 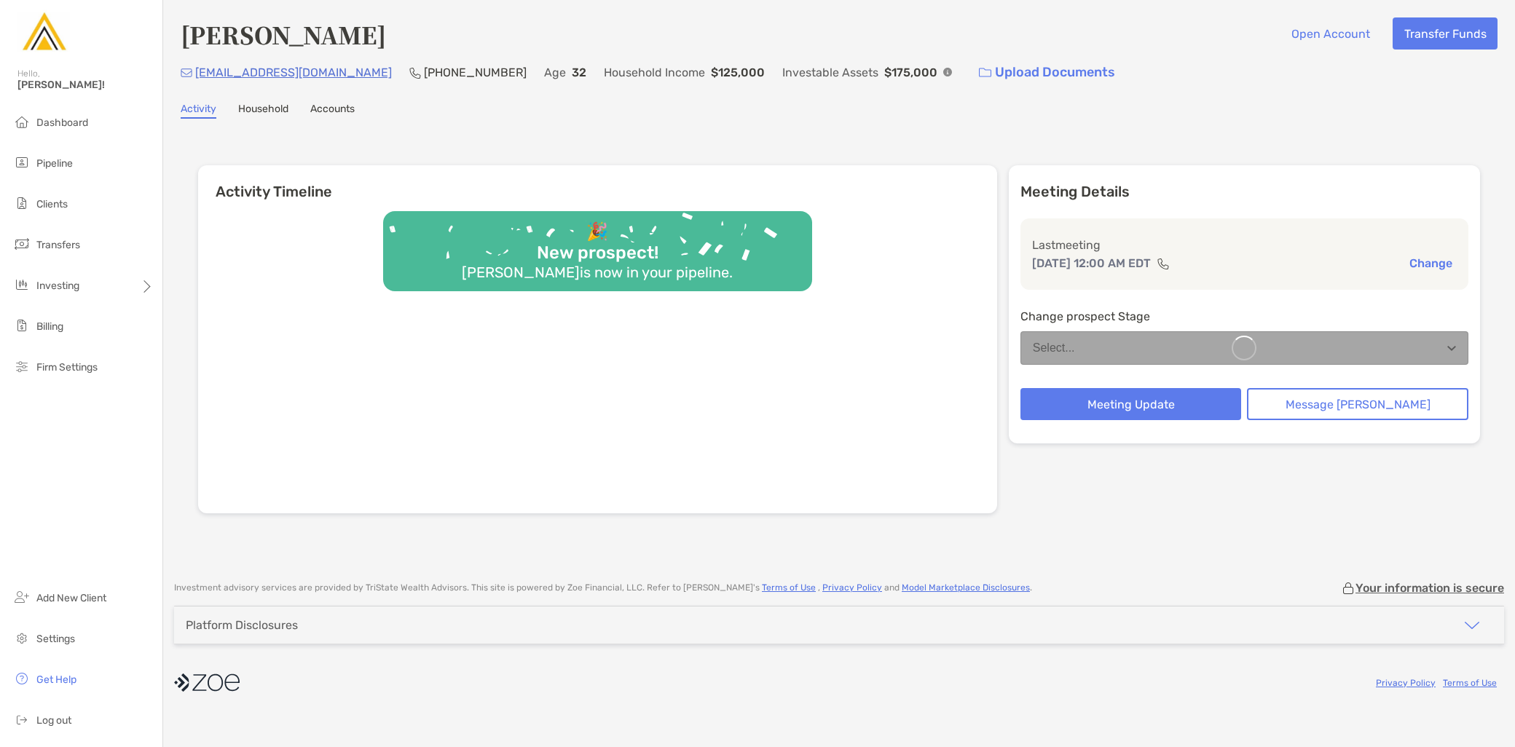 I want to click on img: add_new_client icon, so click(x=22, y=597).